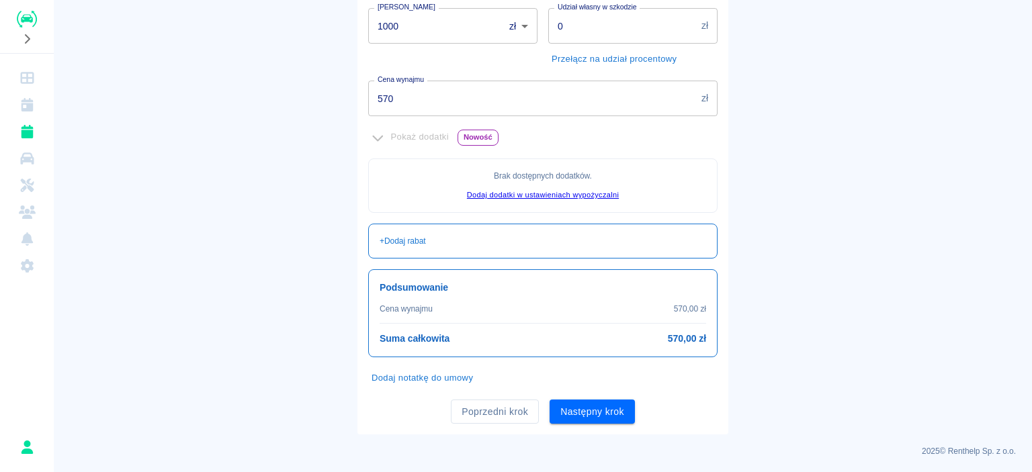 The image size is (1032, 472). Describe the element at coordinates (27, 159) in the screenshot. I see `a: Flota` at that location.